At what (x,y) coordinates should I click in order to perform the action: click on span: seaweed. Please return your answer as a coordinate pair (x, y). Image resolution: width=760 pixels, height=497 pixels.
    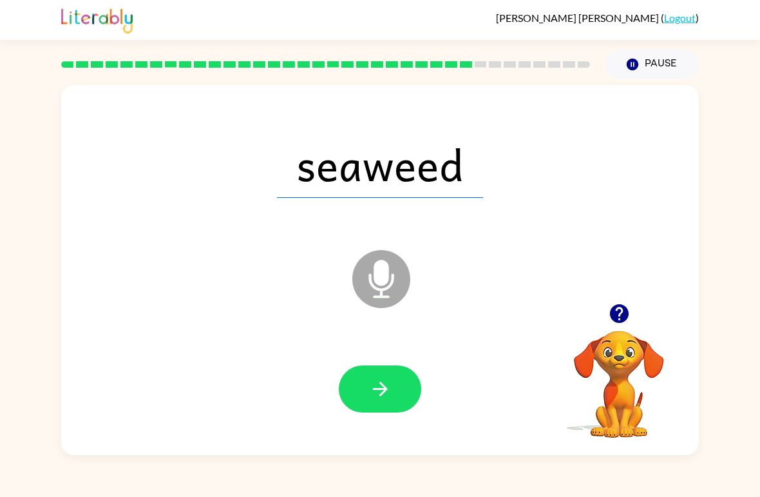
    Looking at the image, I should click on (380, 164).